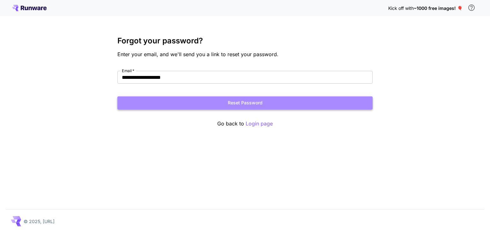 The image size is (490, 233). What do you see at coordinates (245, 41) in the screenshot?
I see `h3: Forgot your password?` at bounding box center [245, 41].